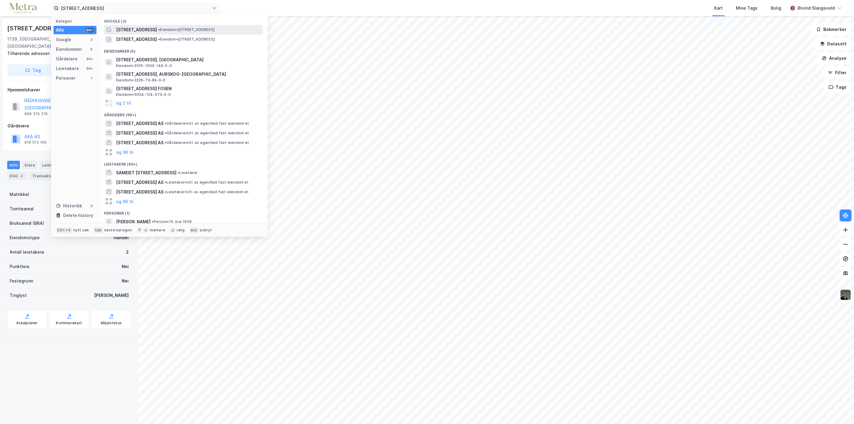 This screenshot has width=854, height=424. What do you see at coordinates (832, 29) in the screenshot?
I see `button: Bokmerker` at bounding box center [832, 29].